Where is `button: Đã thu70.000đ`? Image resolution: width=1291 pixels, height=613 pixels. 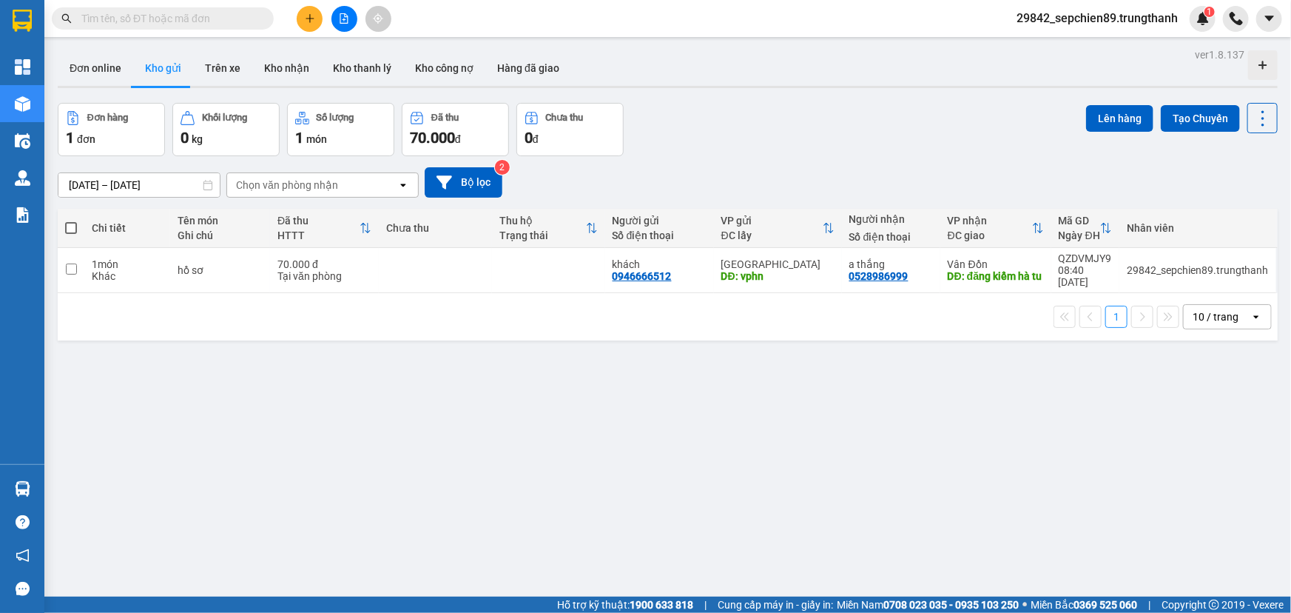
button: Đã thu70.000đ is located at coordinates (455, 129).